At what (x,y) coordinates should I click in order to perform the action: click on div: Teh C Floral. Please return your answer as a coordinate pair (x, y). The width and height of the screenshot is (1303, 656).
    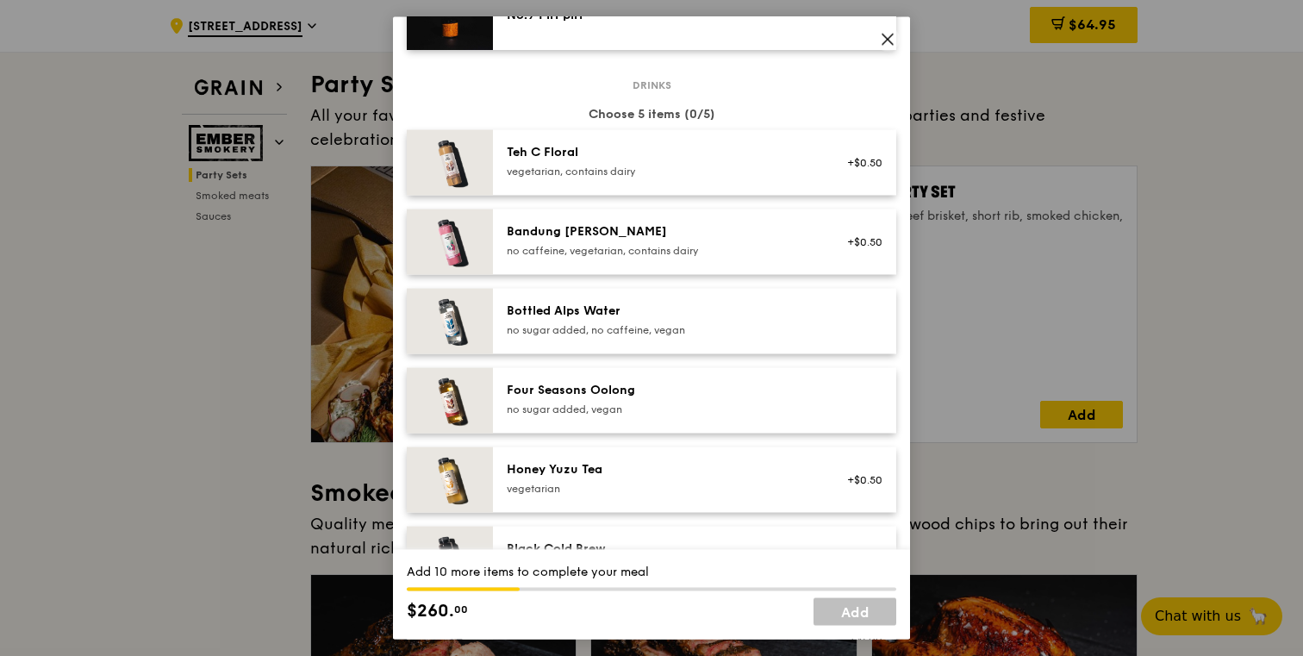
    Looking at the image, I should click on (661, 153).